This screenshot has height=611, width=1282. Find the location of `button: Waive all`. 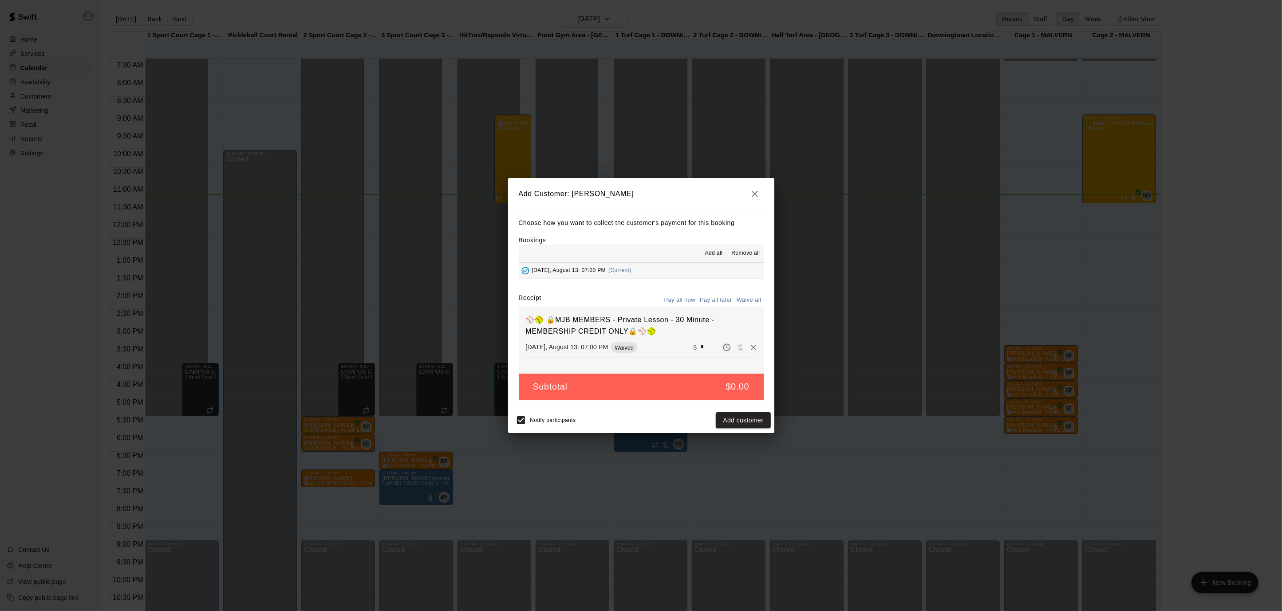

button: Waive all is located at coordinates (749, 300).